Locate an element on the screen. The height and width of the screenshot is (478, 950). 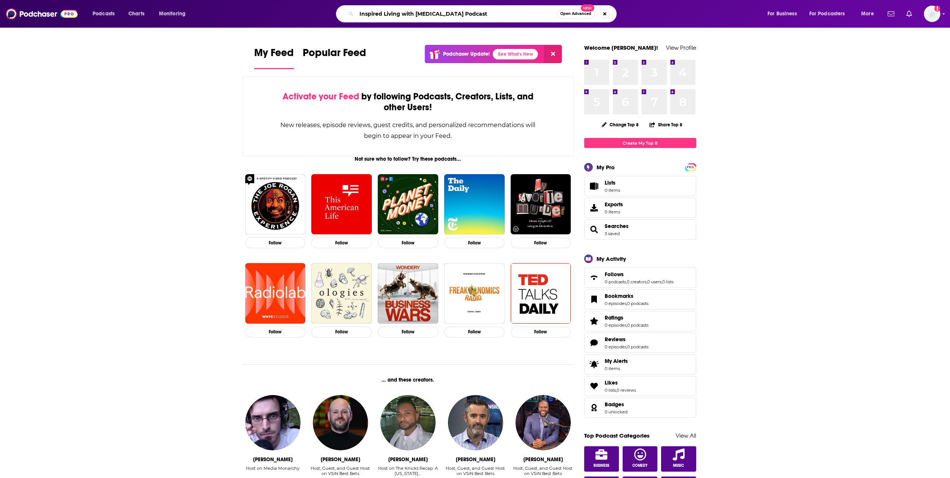
a: Freakonomics Radio is located at coordinates (475, 293).